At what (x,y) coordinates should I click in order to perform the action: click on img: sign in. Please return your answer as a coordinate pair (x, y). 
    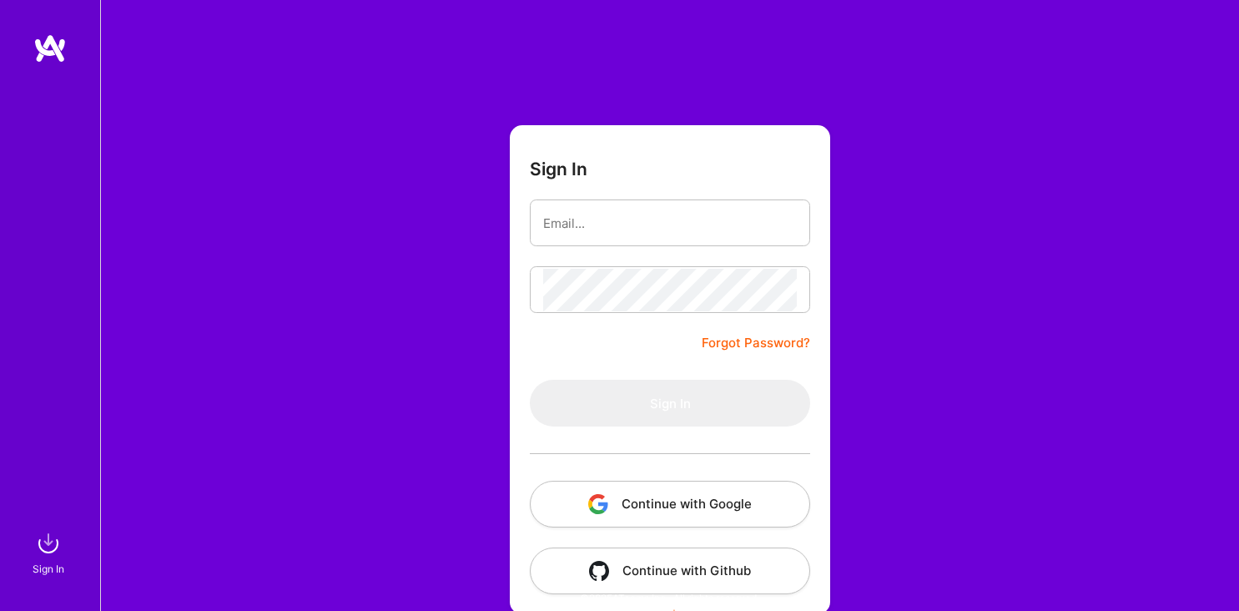
    Looking at the image, I should click on (48, 543).